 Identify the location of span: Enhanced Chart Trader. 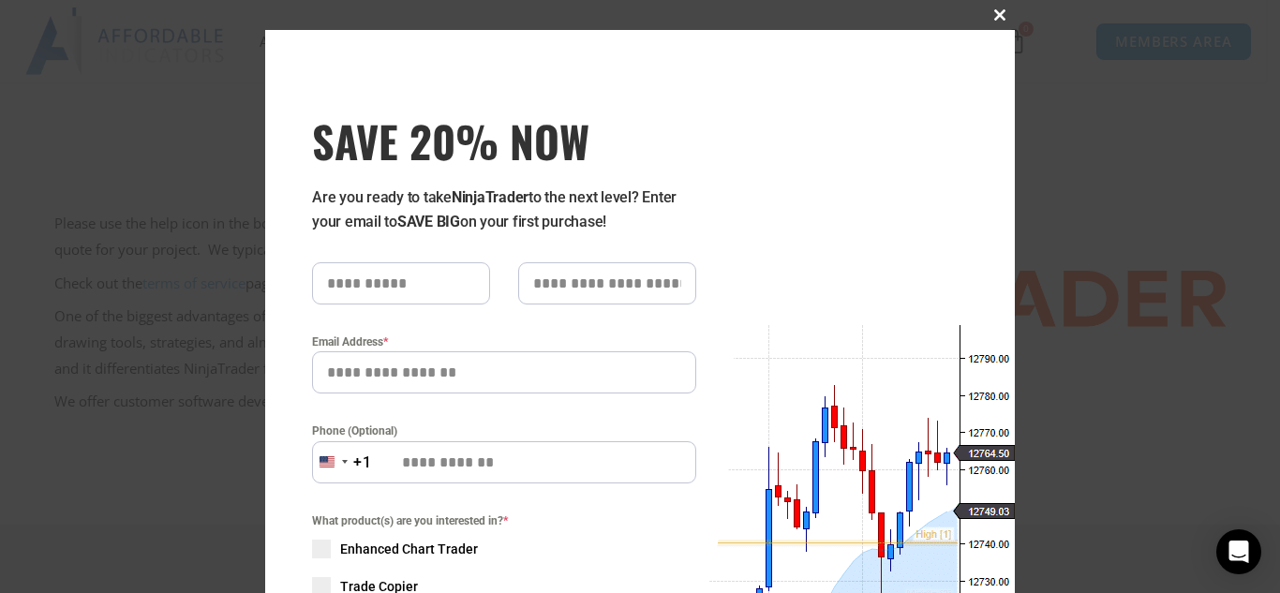
(409, 549).